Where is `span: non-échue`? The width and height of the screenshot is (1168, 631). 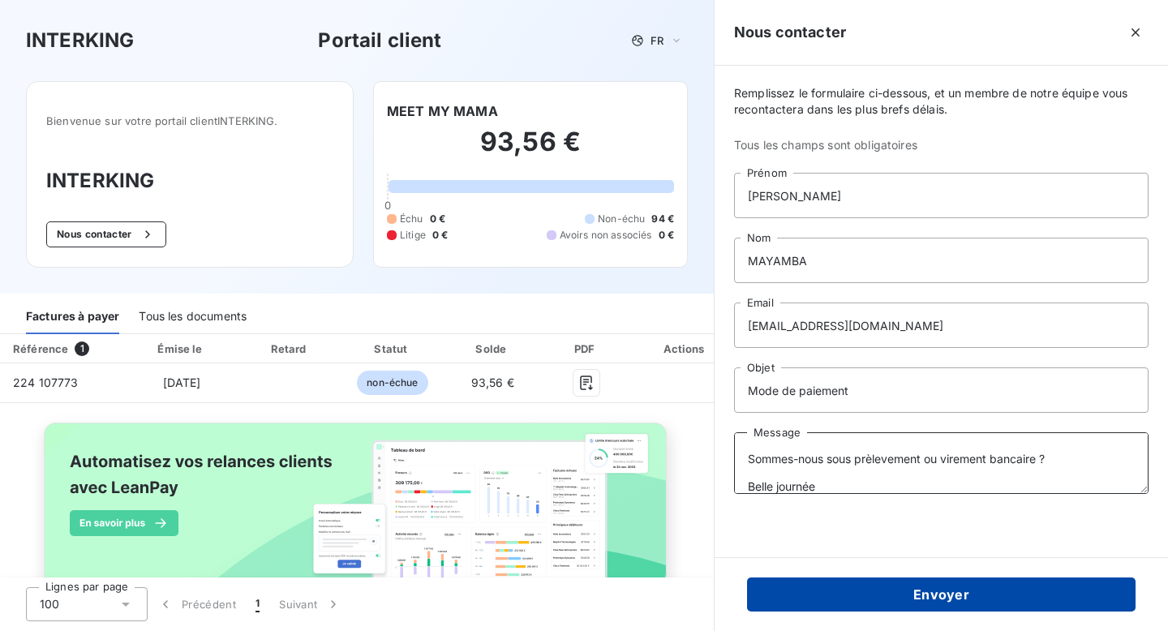 span: non-échue is located at coordinates (392, 383).